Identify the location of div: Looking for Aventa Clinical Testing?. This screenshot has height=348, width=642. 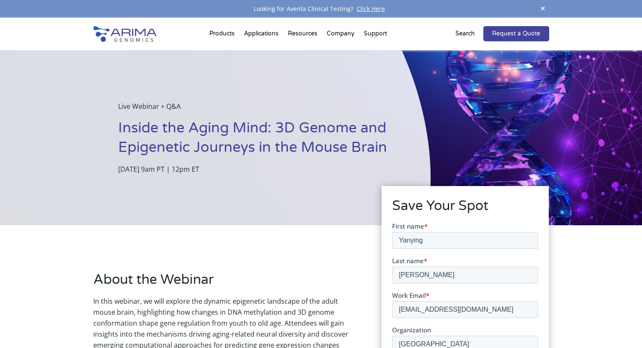
(321, 9).